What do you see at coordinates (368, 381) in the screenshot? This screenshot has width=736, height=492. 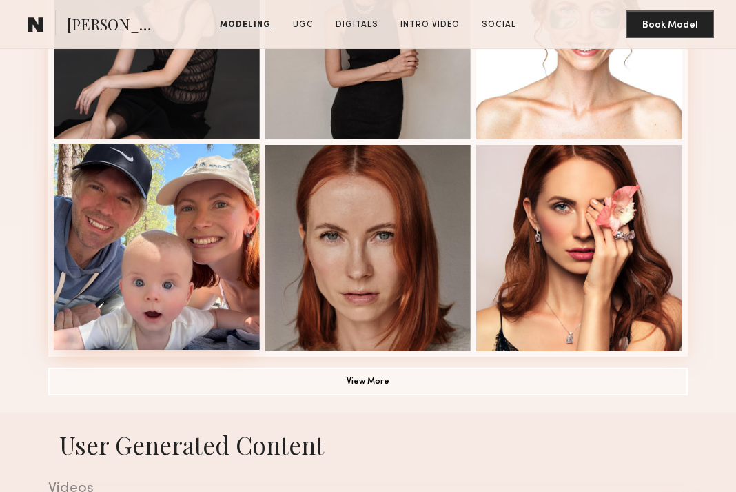 I see `button: View More` at bounding box center [368, 381].